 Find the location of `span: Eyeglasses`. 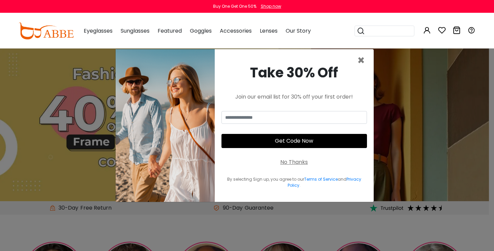

span: Eyeglasses is located at coordinates (98, 31).